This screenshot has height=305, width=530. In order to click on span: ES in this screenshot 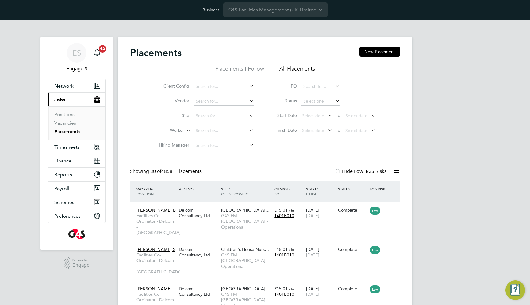, I will do `click(77, 53)`.